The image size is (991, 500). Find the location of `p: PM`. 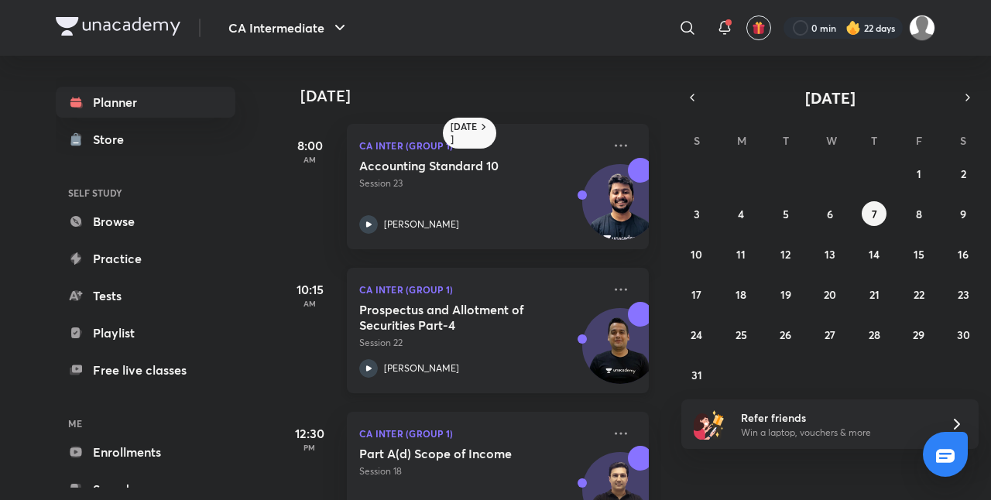

p: PM is located at coordinates (310, 447).